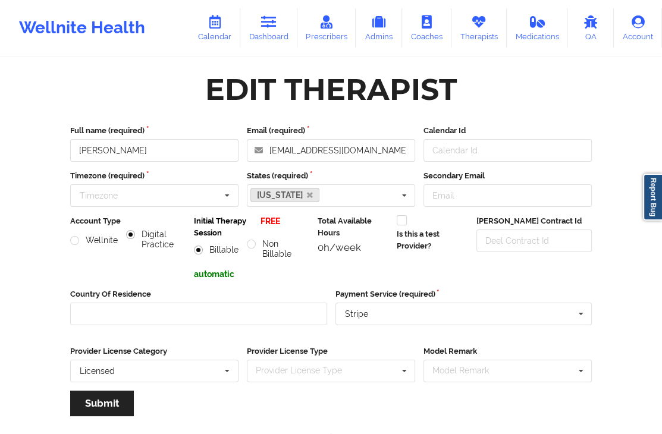 The height and width of the screenshot is (434, 662). Describe the element at coordinates (507, 150) in the screenshot. I see `input: Calendar Id` at that location.